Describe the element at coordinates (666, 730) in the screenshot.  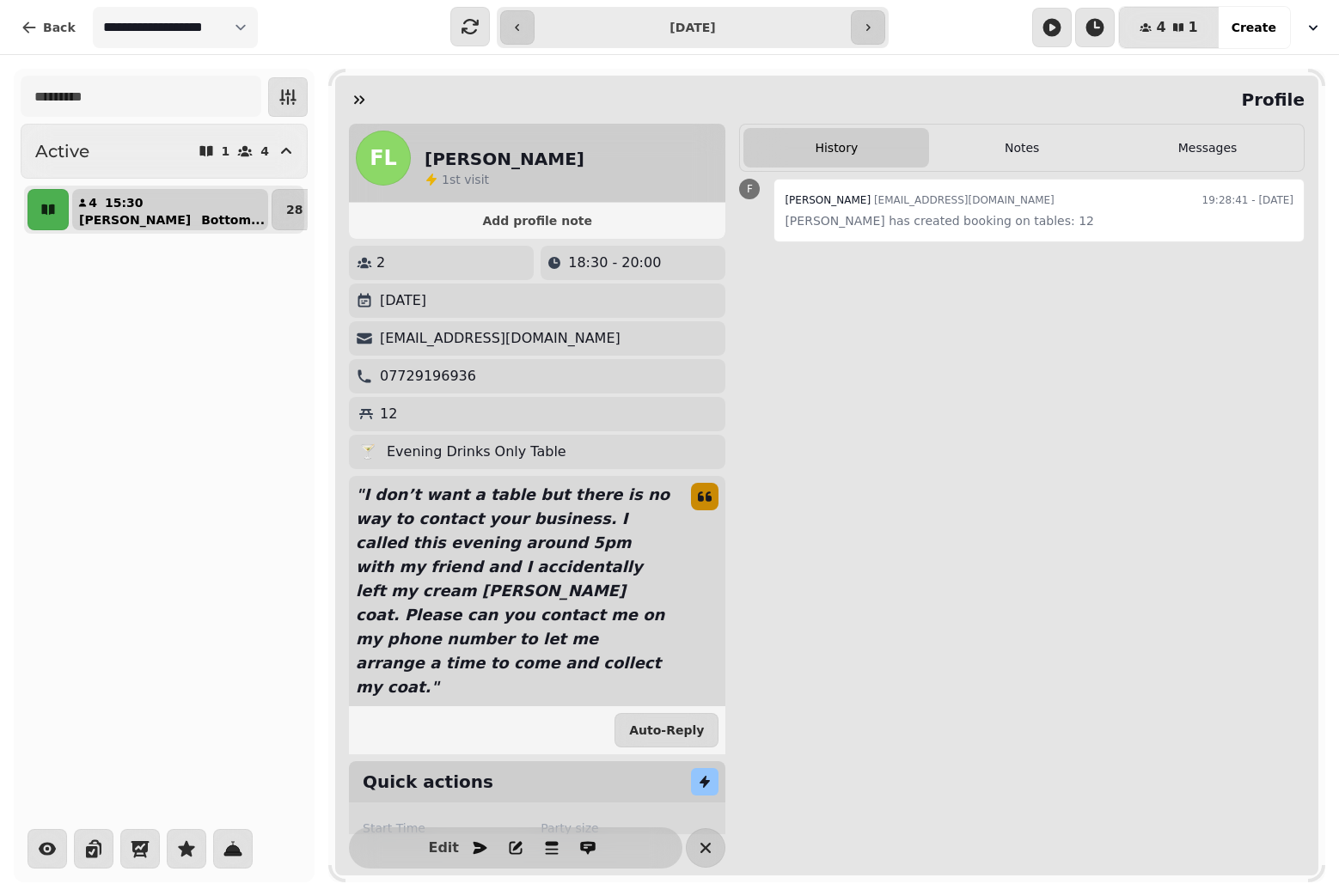
I see `span: Auto-Reply` at that location.